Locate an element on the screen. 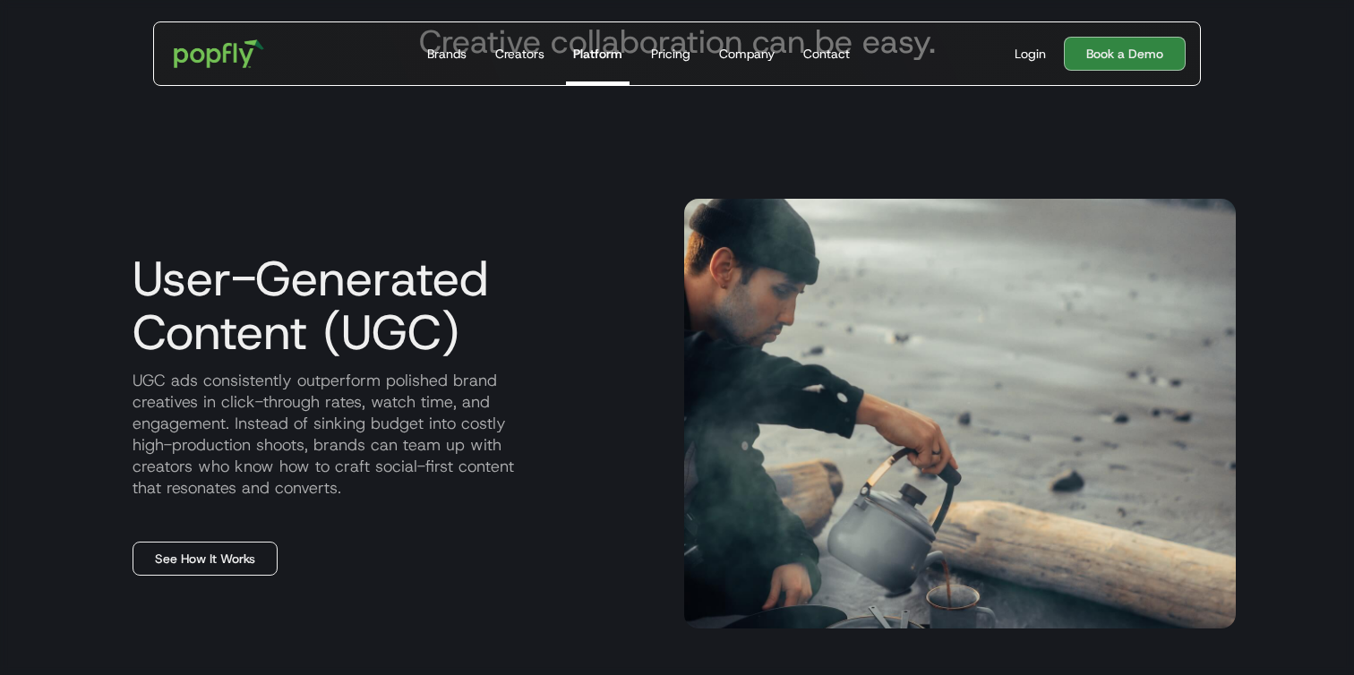  div: Contact is located at coordinates (827, 54).